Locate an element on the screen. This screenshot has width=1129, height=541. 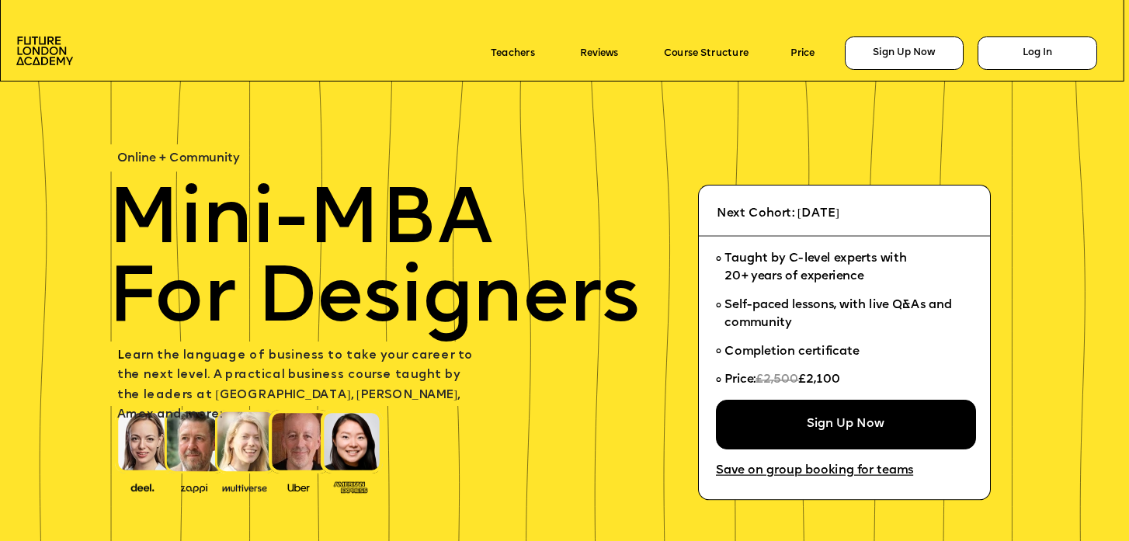
span: For Designers is located at coordinates (374, 301).